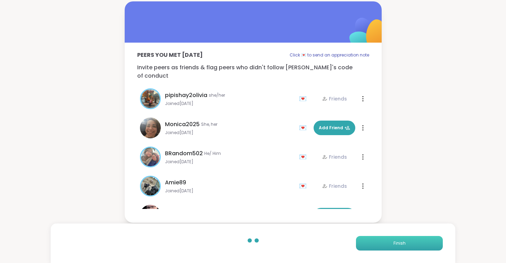  Describe the element at coordinates (399, 244) in the screenshot. I see `span: Finish` at that location.